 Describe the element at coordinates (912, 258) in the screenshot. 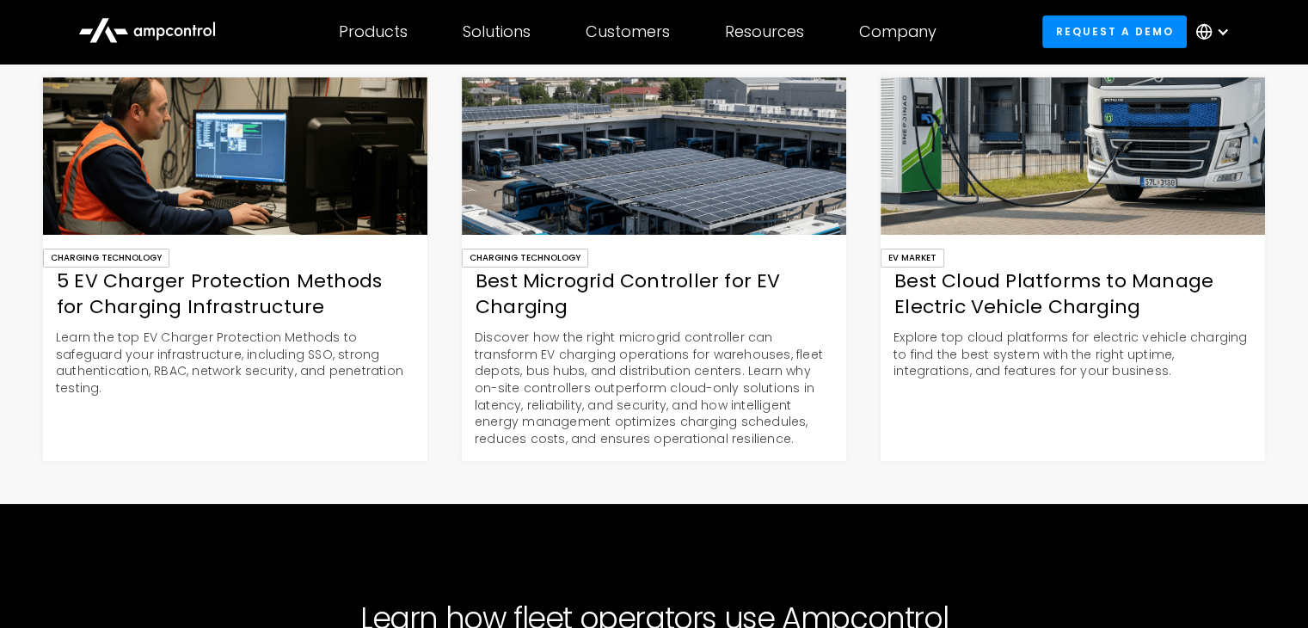

I see `div: EV Market` at that location.